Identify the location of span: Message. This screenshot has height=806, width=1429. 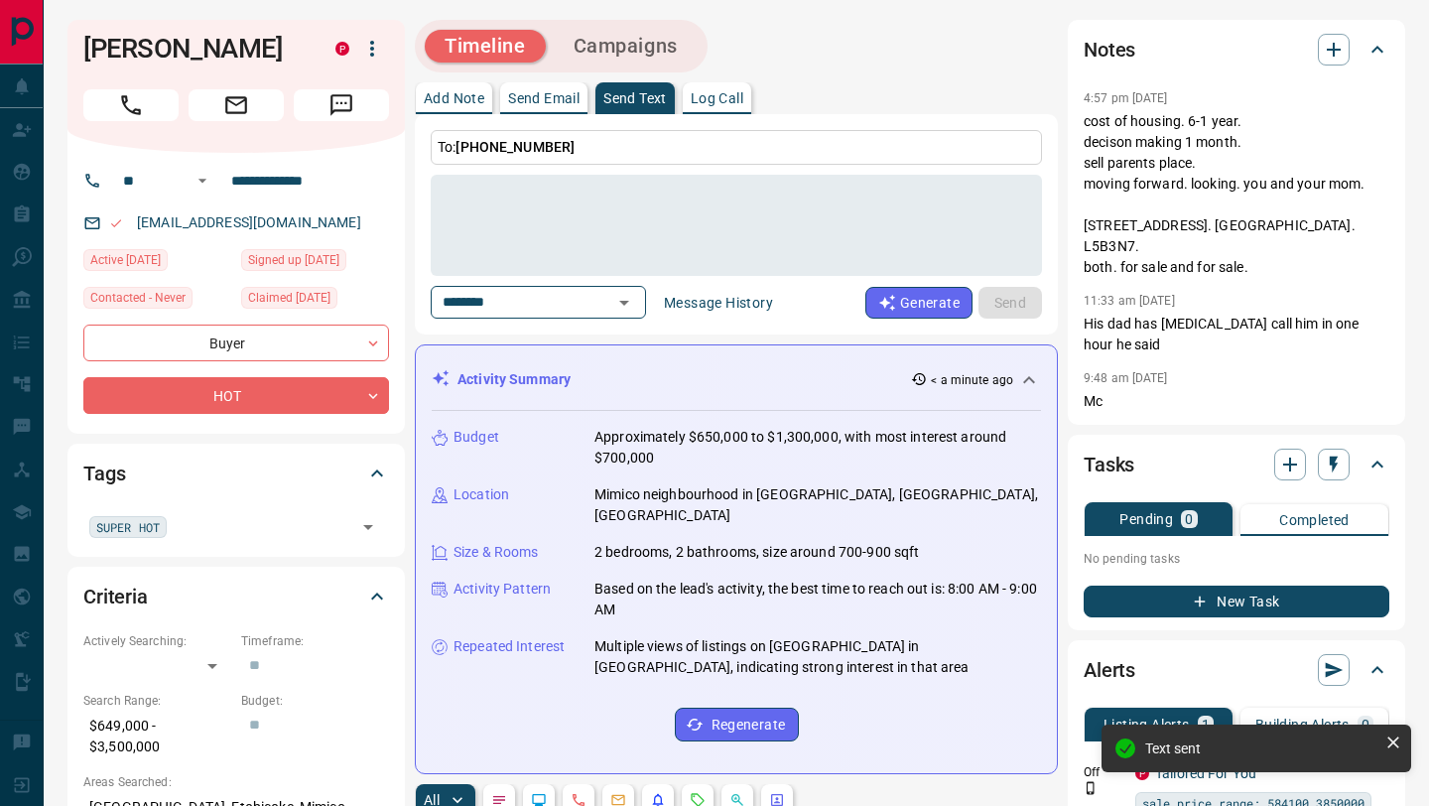
(341, 105).